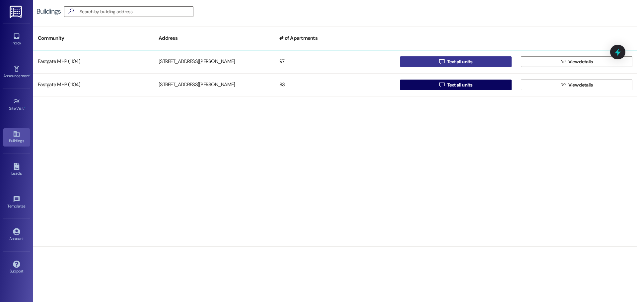 This screenshot has height=302, width=637. What do you see at coordinates (16, 12) in the screenshot?
I see `img: ResiDesk Logo` at bounding box center [16, 12].